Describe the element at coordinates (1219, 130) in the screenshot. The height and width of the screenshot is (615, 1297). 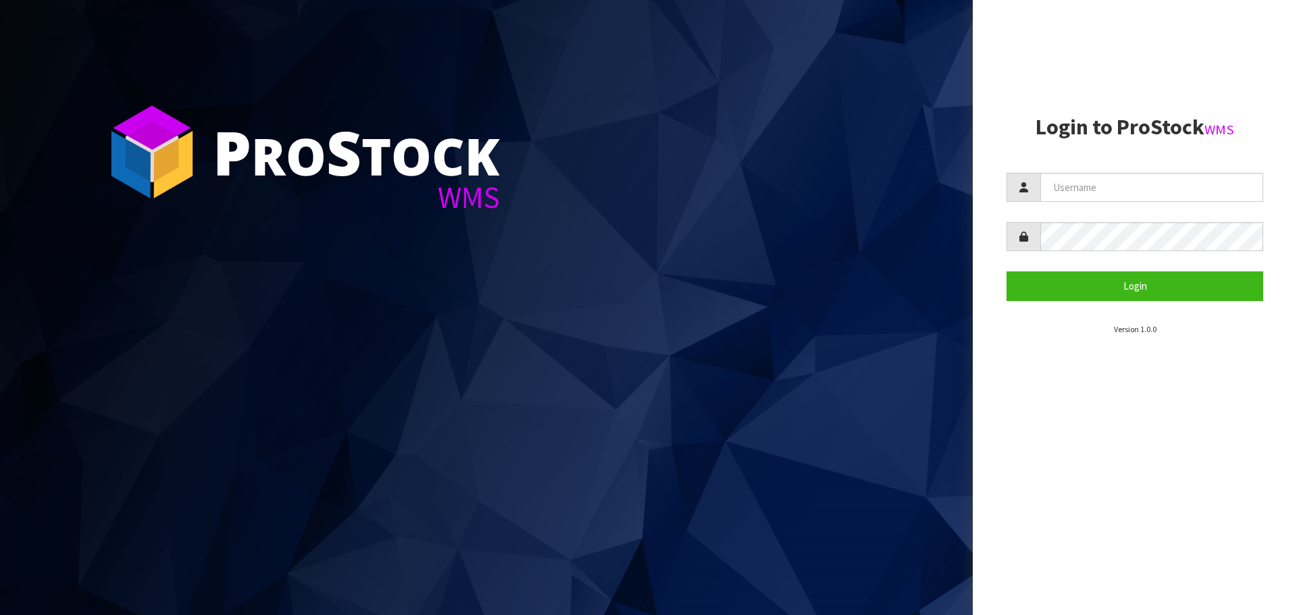
I see `small: WMS` at that location.